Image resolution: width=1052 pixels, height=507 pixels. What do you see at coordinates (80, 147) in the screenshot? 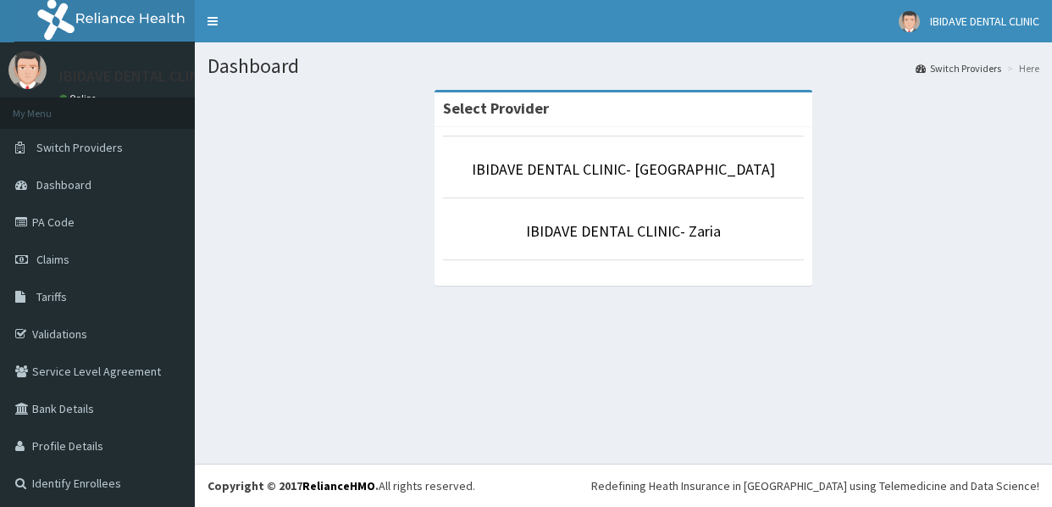
I see `span: Switch Providers` at bounding box center [80, 147].